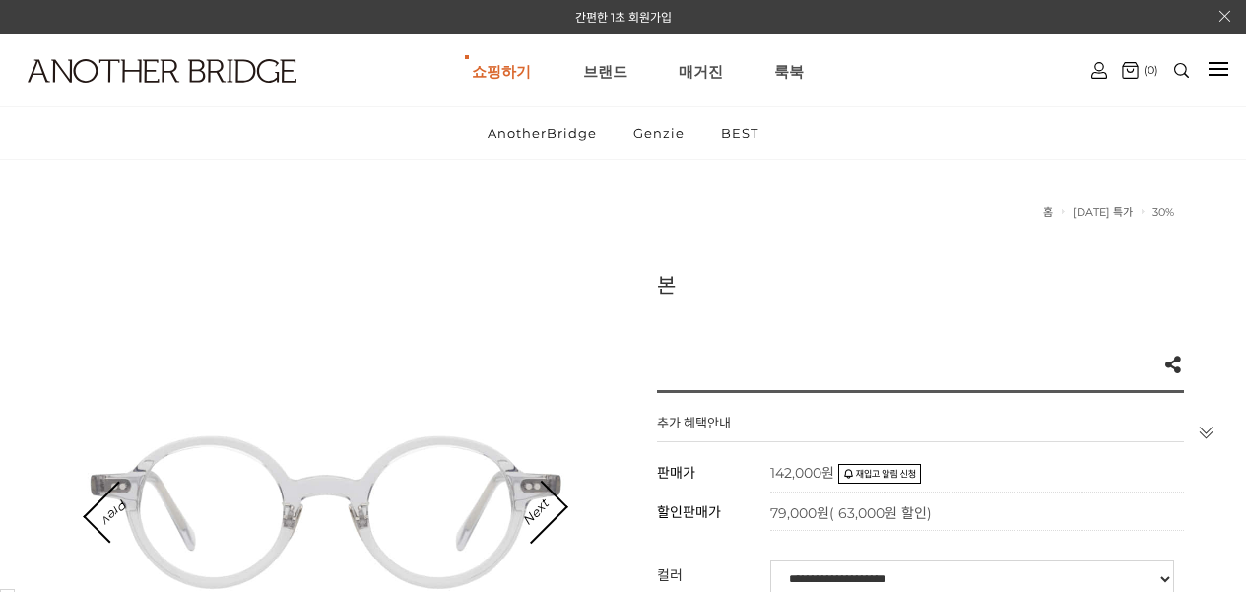  I want to click on span: 판매가, so click(676, 473).